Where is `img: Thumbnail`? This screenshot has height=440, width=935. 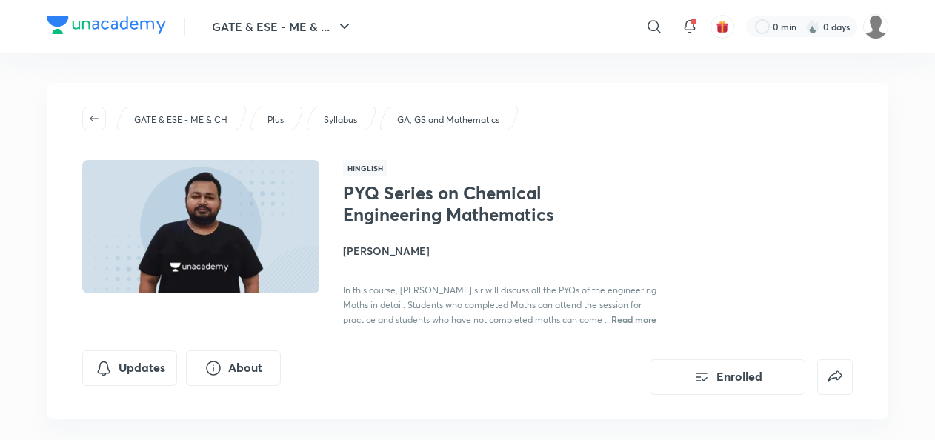 img: Thumbnail is located at coordinates (201, 227).